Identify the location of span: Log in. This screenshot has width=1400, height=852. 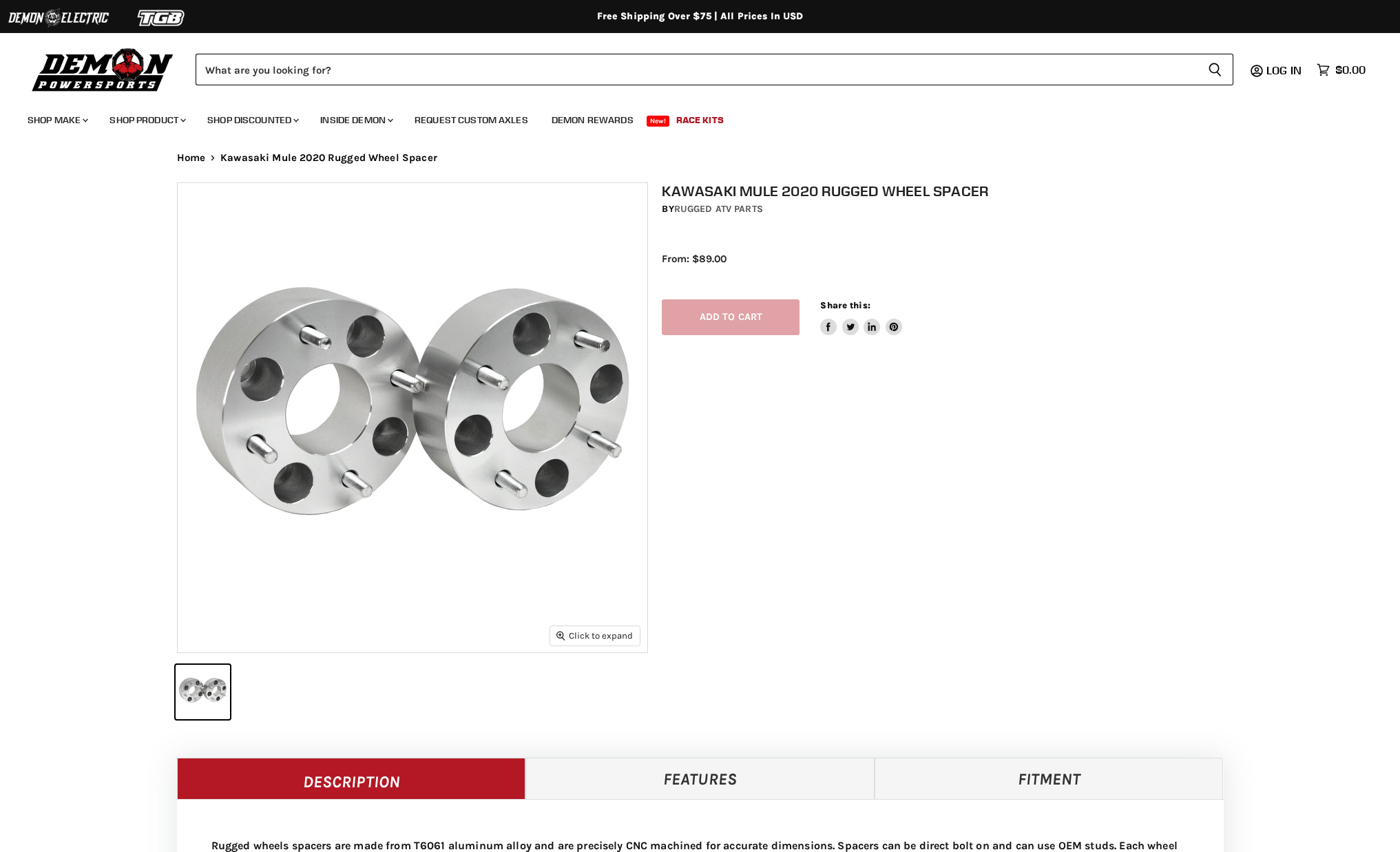
(1284, 71).